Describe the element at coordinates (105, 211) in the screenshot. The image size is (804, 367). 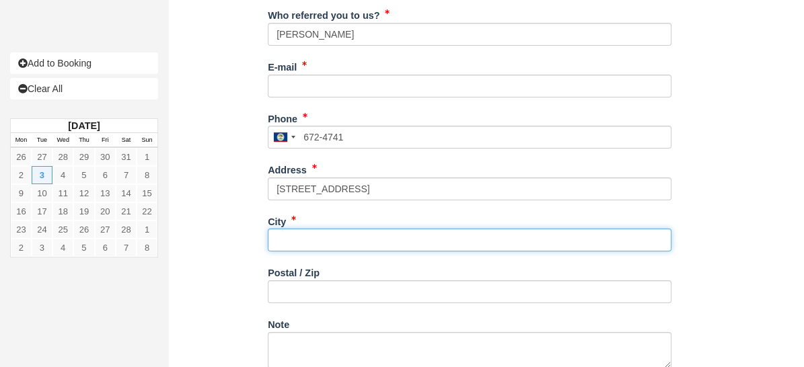
I see `a: 20` at that location.